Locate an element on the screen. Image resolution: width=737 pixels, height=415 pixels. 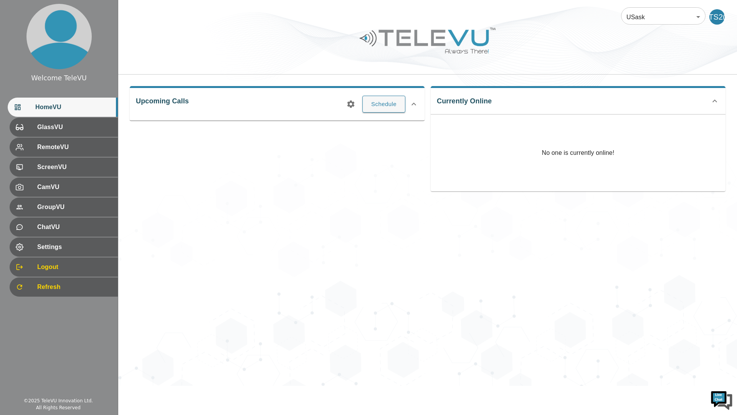
div: Refresh is located at coordinates (64, 287).